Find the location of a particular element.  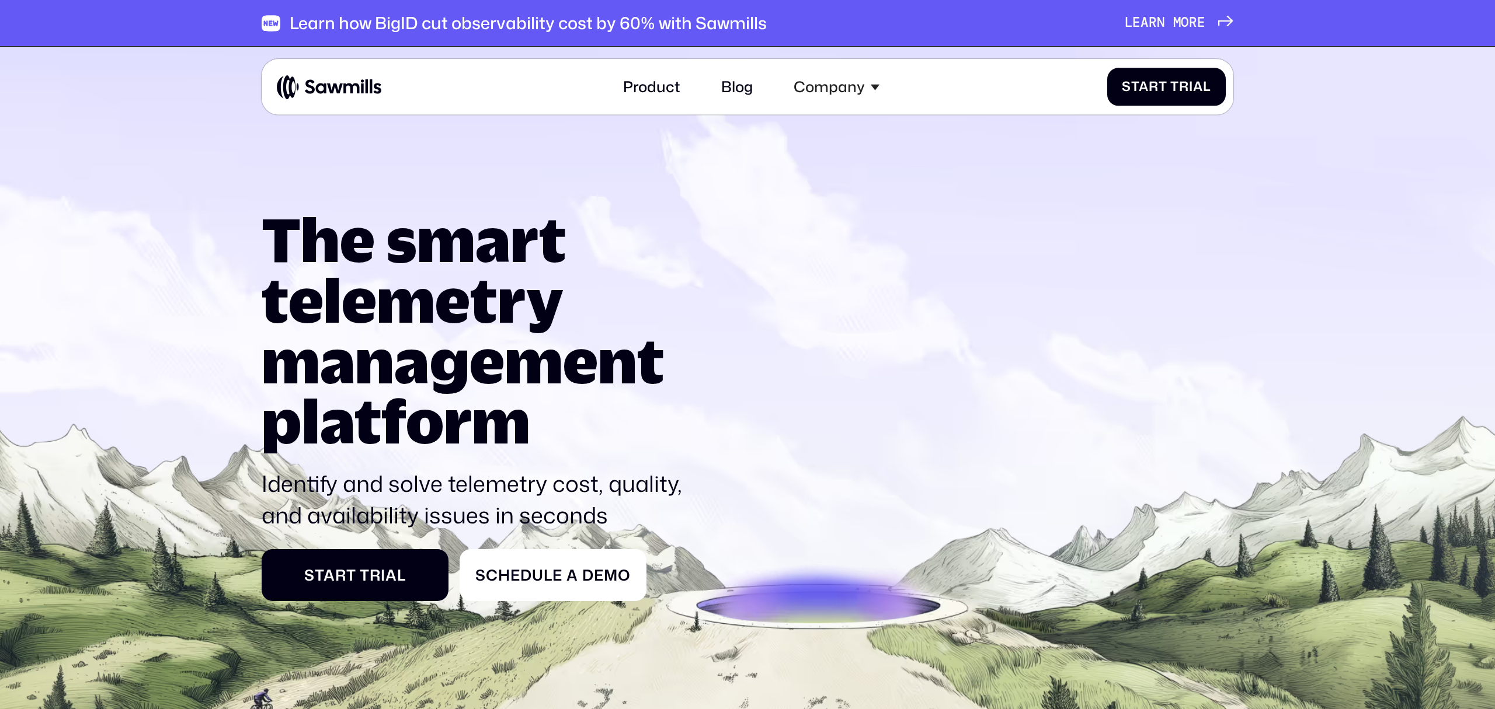

a: Schedule a Demo is located at coordinates (553, 575).